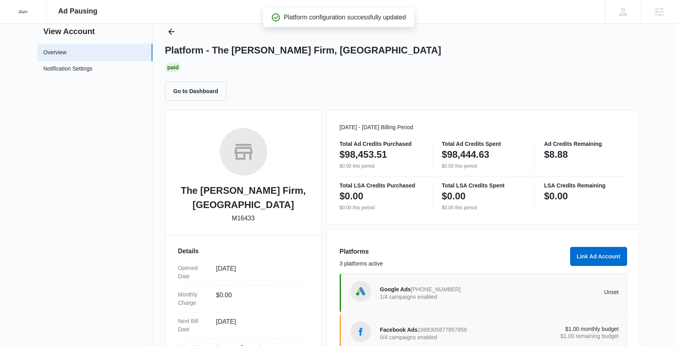  Describe the element at coordinates (194, 325) in the screenshot. I see `dt: Next Bill Date` at that location.